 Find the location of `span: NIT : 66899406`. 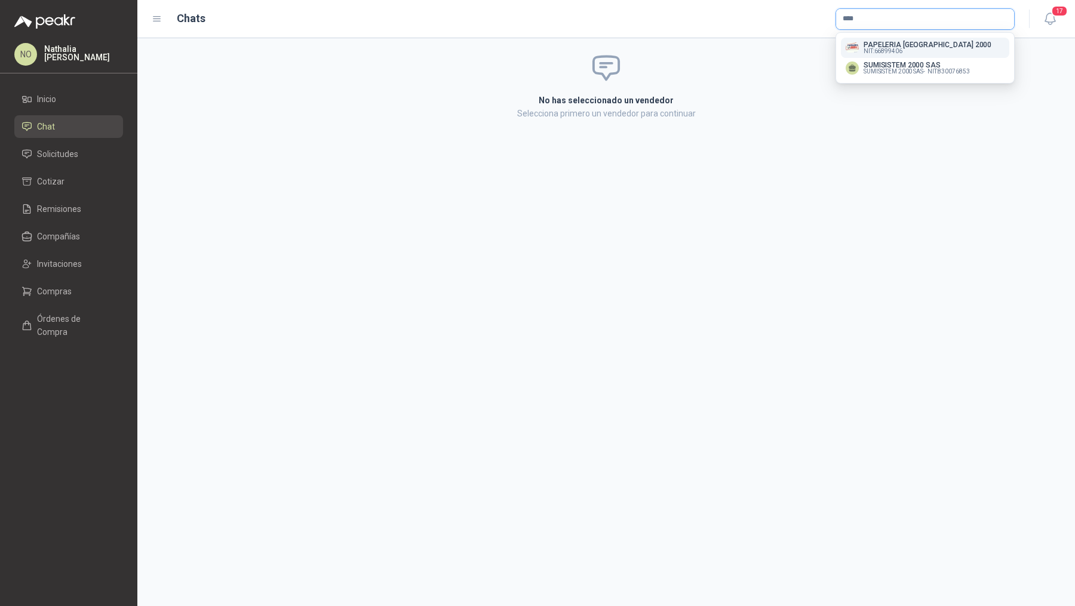

span: NIT : 66899406 is located at coordinates (883, 51).